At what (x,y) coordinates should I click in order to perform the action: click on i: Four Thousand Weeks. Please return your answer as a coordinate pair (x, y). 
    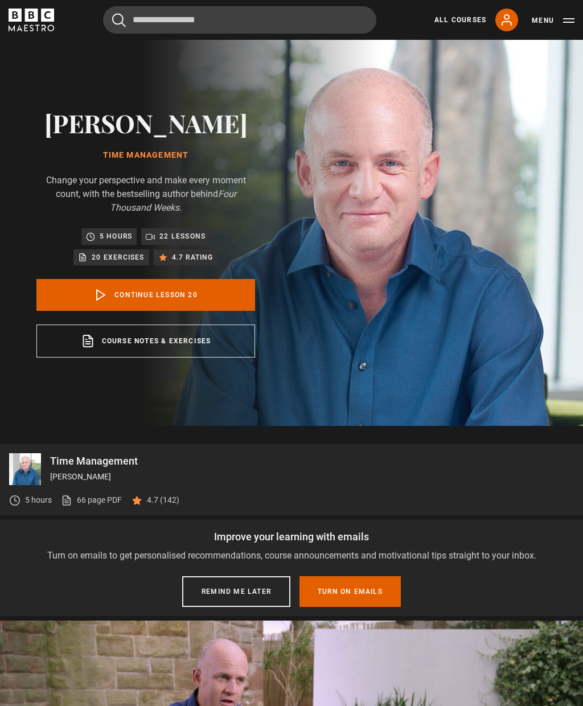
    Looking at the image, I should click on (173, 200).